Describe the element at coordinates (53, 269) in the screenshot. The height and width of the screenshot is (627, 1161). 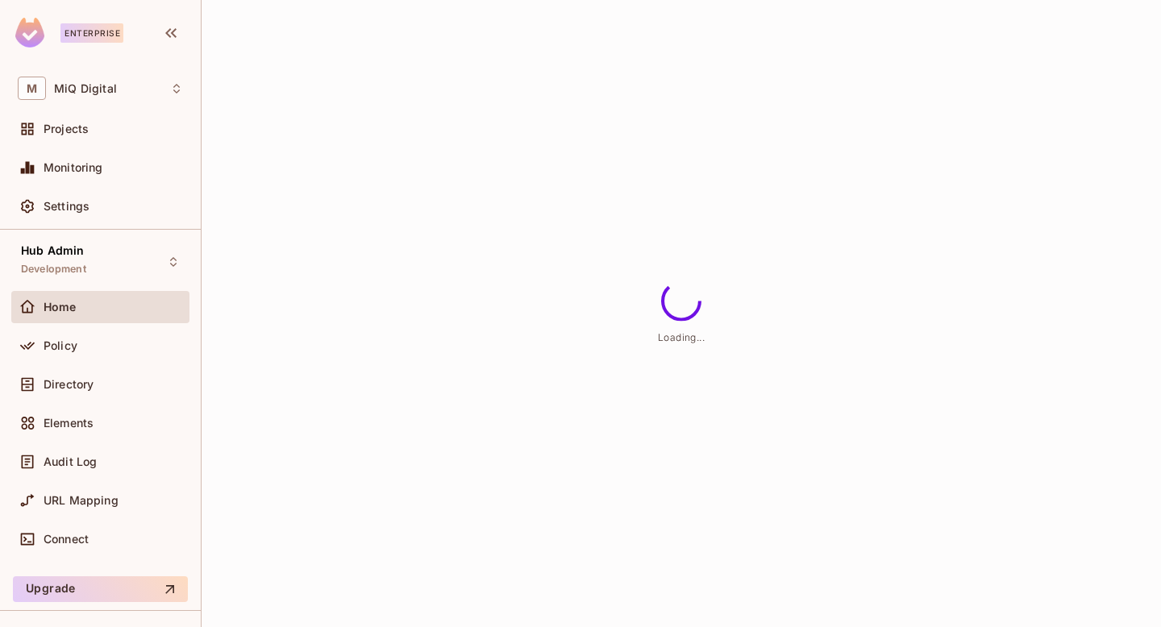
I see `span: Development` at that location.